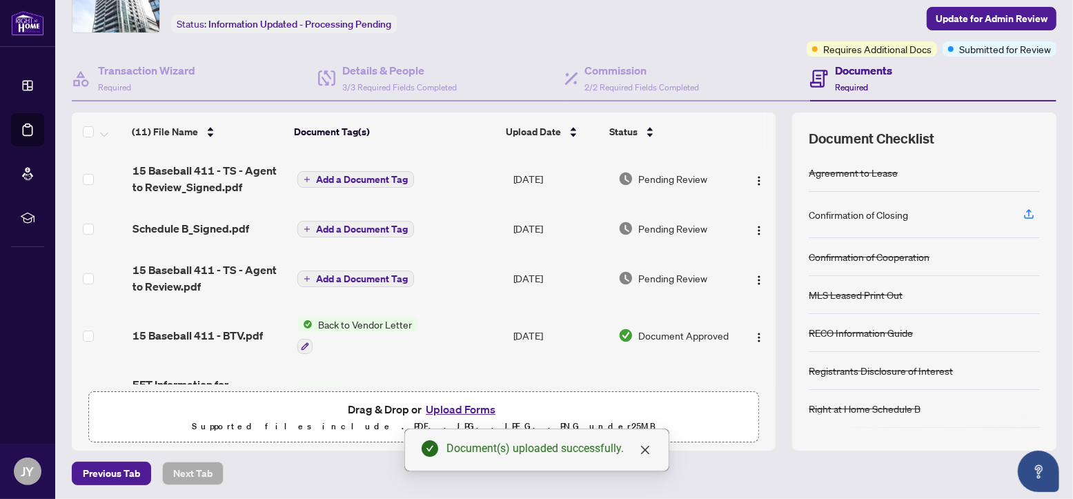 The height and width of the screenshot is (499, 1073). What do you see at coordinates (642, 87) in the screenshot?
I see `span: 2/2 Required Fields Completed` at bounding box center [642, 87].